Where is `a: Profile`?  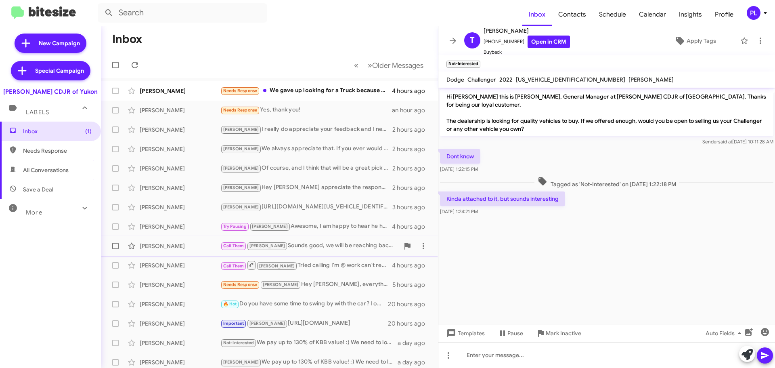 a: Profile is located at coordinates (725, 15).